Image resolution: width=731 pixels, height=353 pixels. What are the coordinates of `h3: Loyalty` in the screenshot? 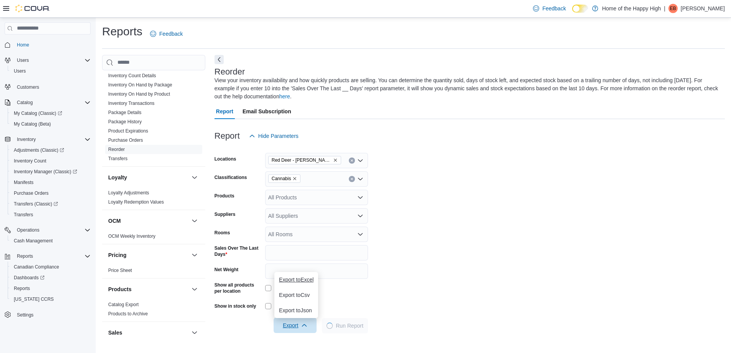 It's located at (117, 177).